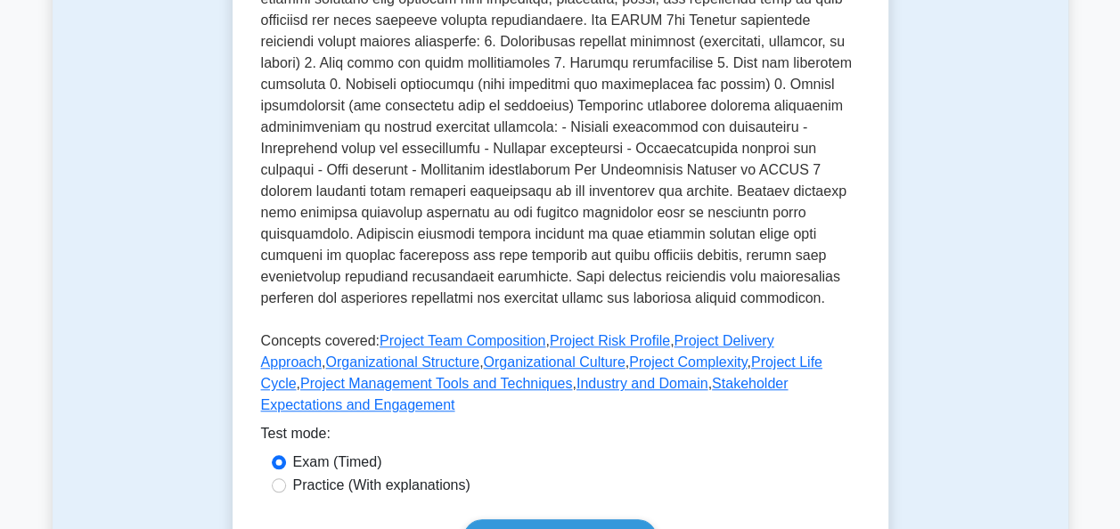  Describe the element at coordinates (688, 362) in the screenshot. I see `a: Project Complexity` at that location.